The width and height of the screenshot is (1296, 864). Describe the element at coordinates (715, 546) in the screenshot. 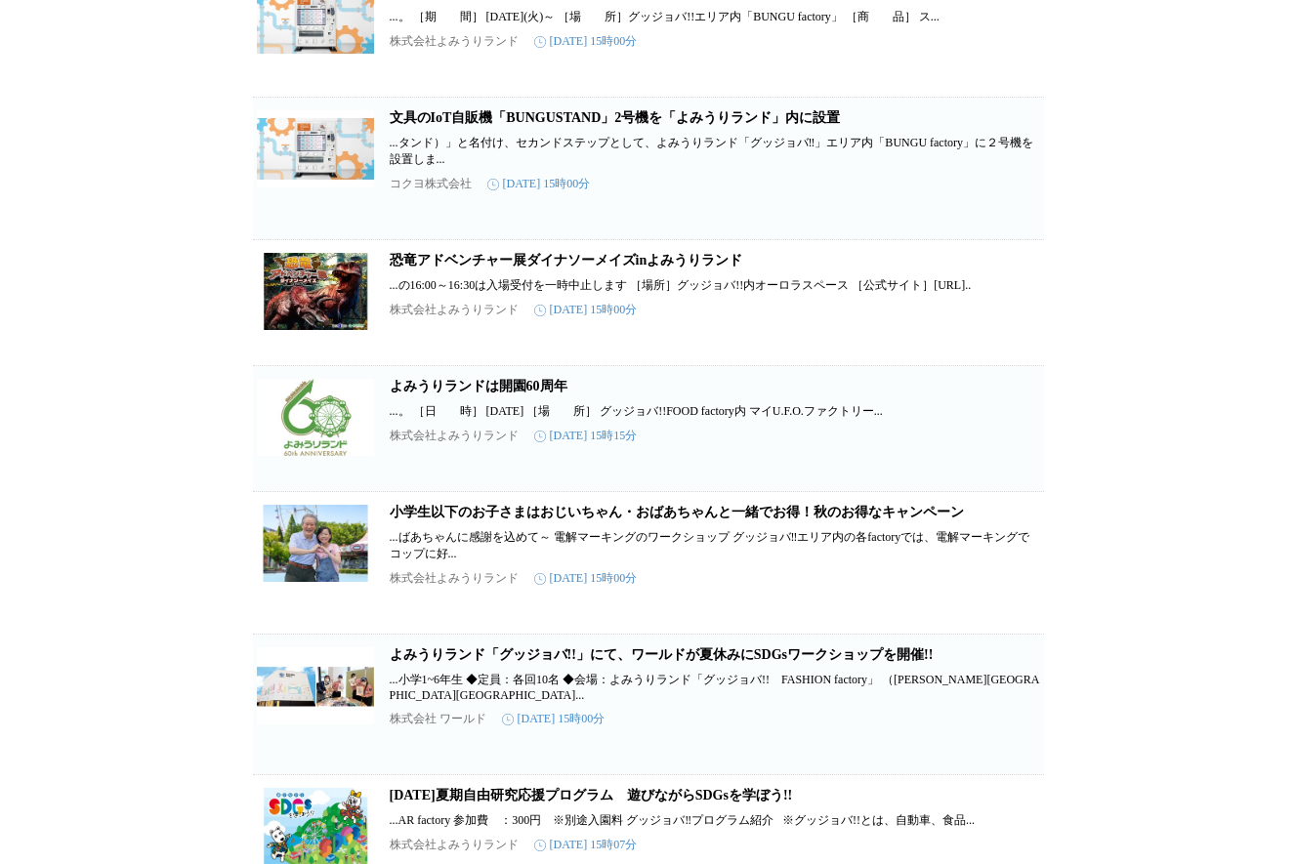

I see `p: ...ばあちゃんに感謝を込めて～ 電解マーキングのワークショップ グッジョバ‼エリア内の各factoryでは、電解マーキングでコップに好...` at that location.